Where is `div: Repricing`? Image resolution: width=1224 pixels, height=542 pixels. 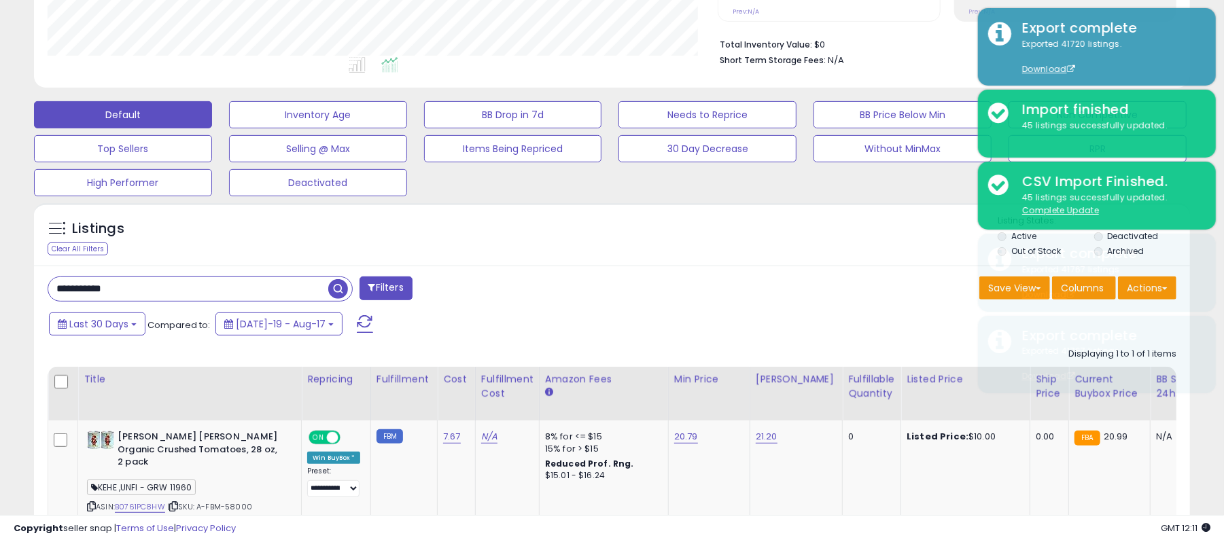
div: Repricing is located at coordinates (336, 379).